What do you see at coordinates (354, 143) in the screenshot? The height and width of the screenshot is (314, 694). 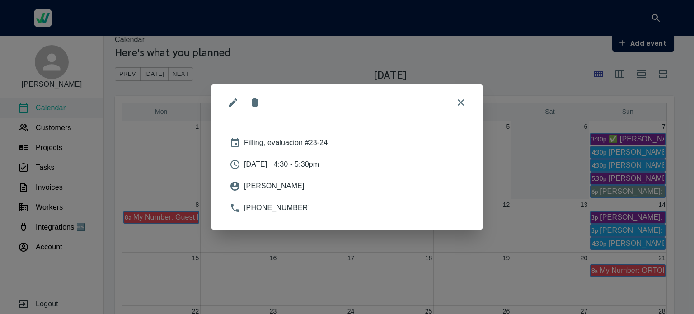 I see `span: Filling, evaluacion #23-24` at bounding box center [354, 143].